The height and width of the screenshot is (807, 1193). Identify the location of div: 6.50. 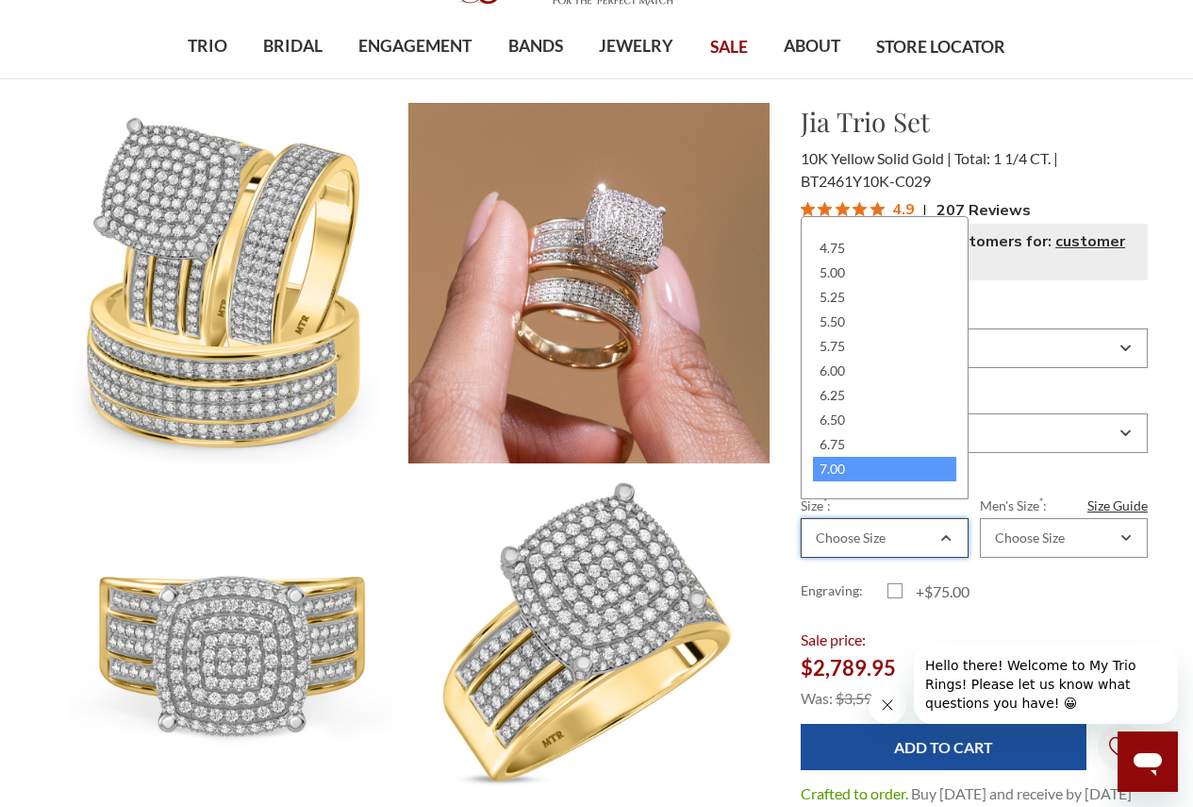
(885, 420).